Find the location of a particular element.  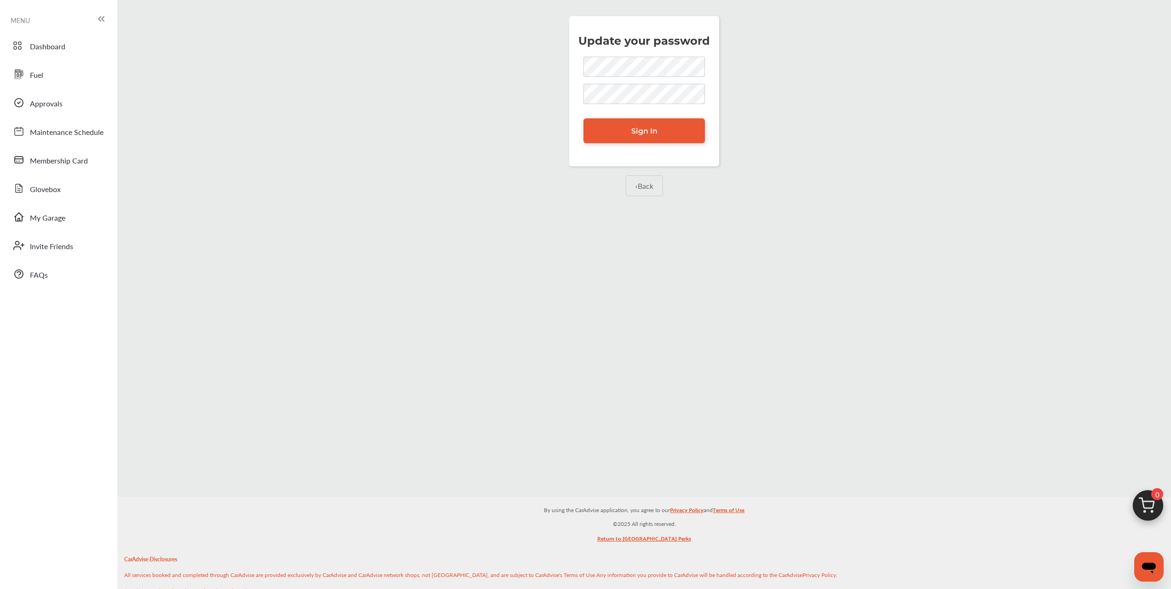

p: Update your password is located at coordinates (644, 41).